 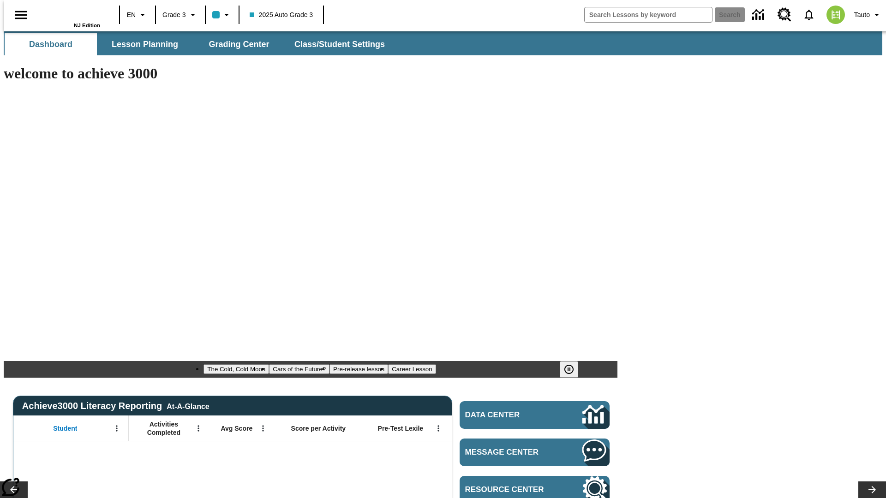 What do you see at coordinates (401, 429) in the screenshot?
I see `span: Pre-Test Lexile` at bounding box center [401, 429].